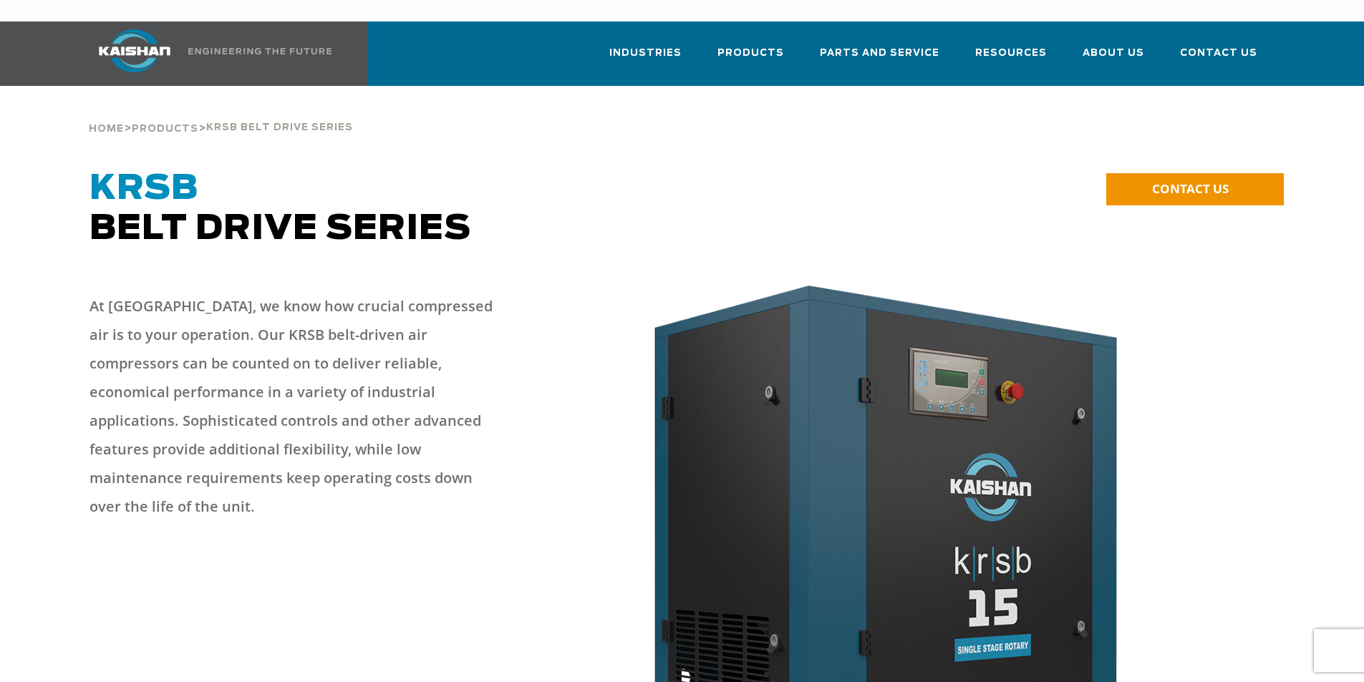 Image resolution: width=1364 pixels, height=682 pixels. Describe the element at coordinates (1218, 59) in the screenshot. I see `a: Contact Us` at that location.